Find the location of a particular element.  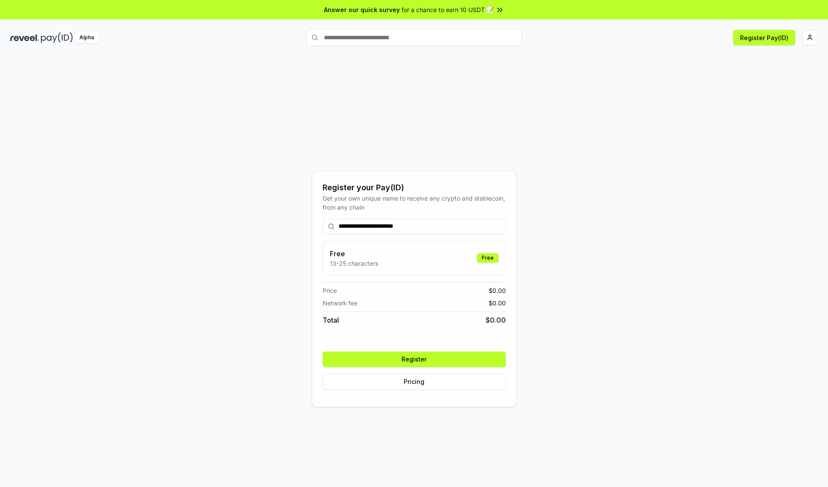

button: Register Pay(ID) is located at coordinates (764, 38).